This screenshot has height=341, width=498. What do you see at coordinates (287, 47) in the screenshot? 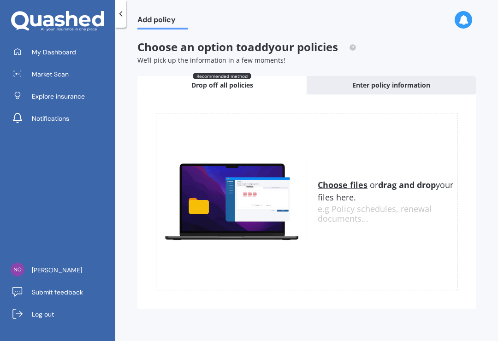
I see `span: to add your policies` at bounding box center [287, 47].